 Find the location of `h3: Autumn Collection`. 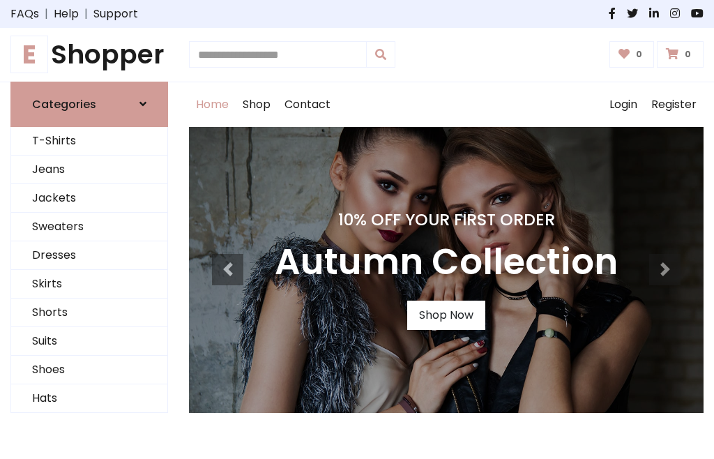

h3: Autumn Collection is located at coordinates (446, 262).